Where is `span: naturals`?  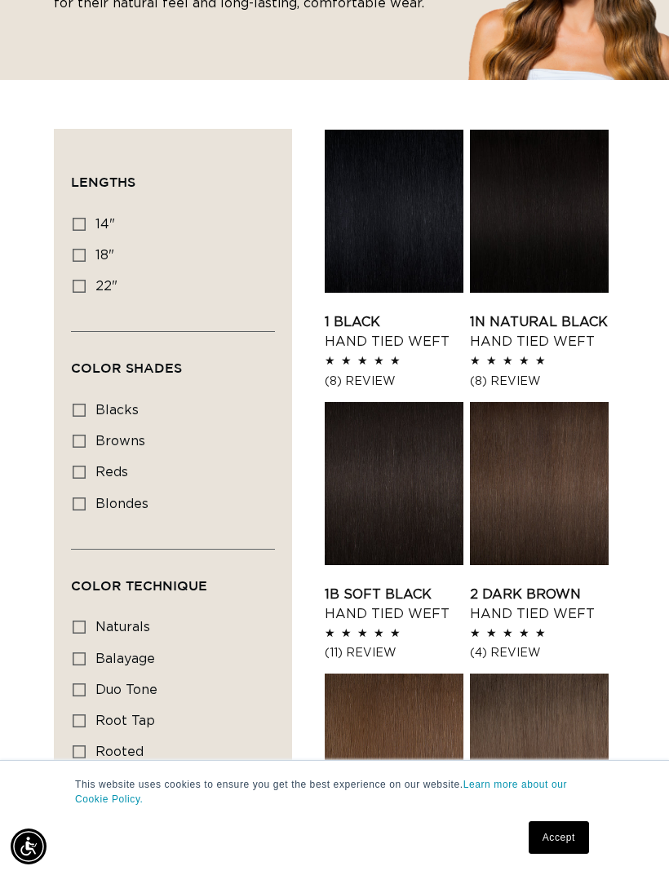
span: naturals is located at coordinates (122, 627).